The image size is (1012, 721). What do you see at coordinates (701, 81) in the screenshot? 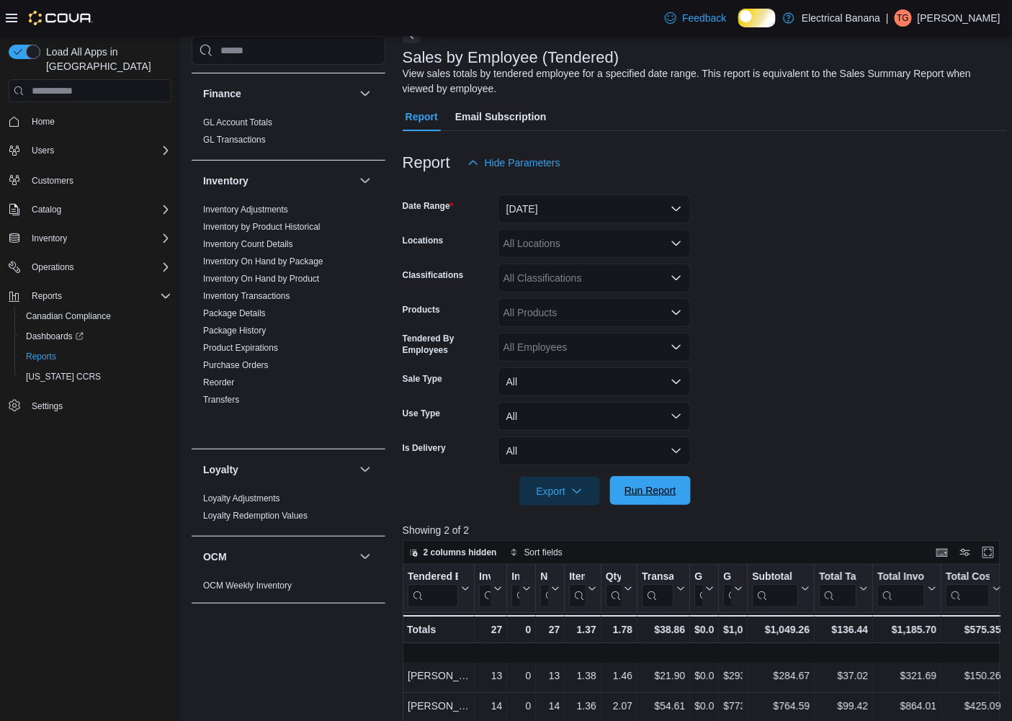
I see `div: View sales totals by tendered employee for a specified date range. This report is equivalent to t...` at bounding box center [701, 81].